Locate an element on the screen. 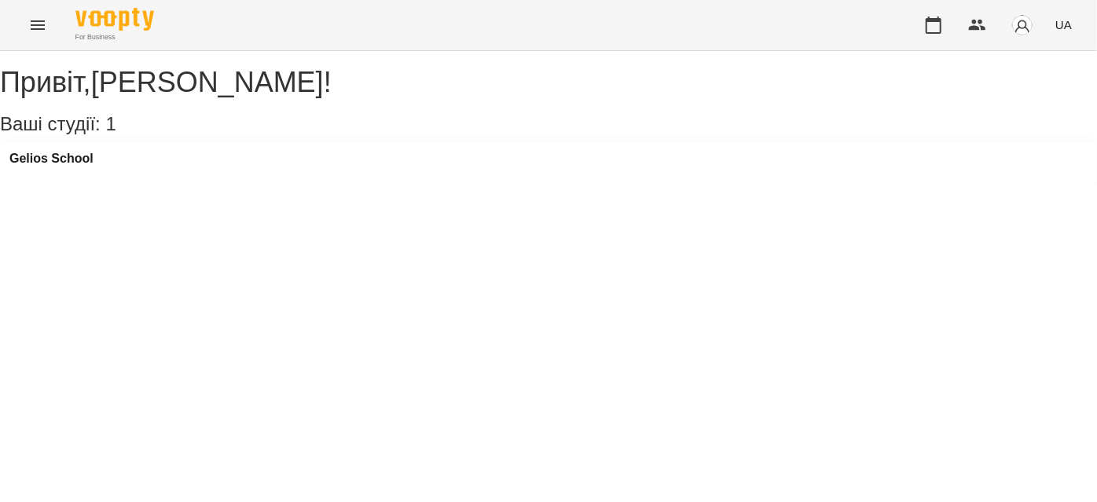 This screenshot has height=502, width=1097. h3: Gelios School is located at coordinates (51, 159).